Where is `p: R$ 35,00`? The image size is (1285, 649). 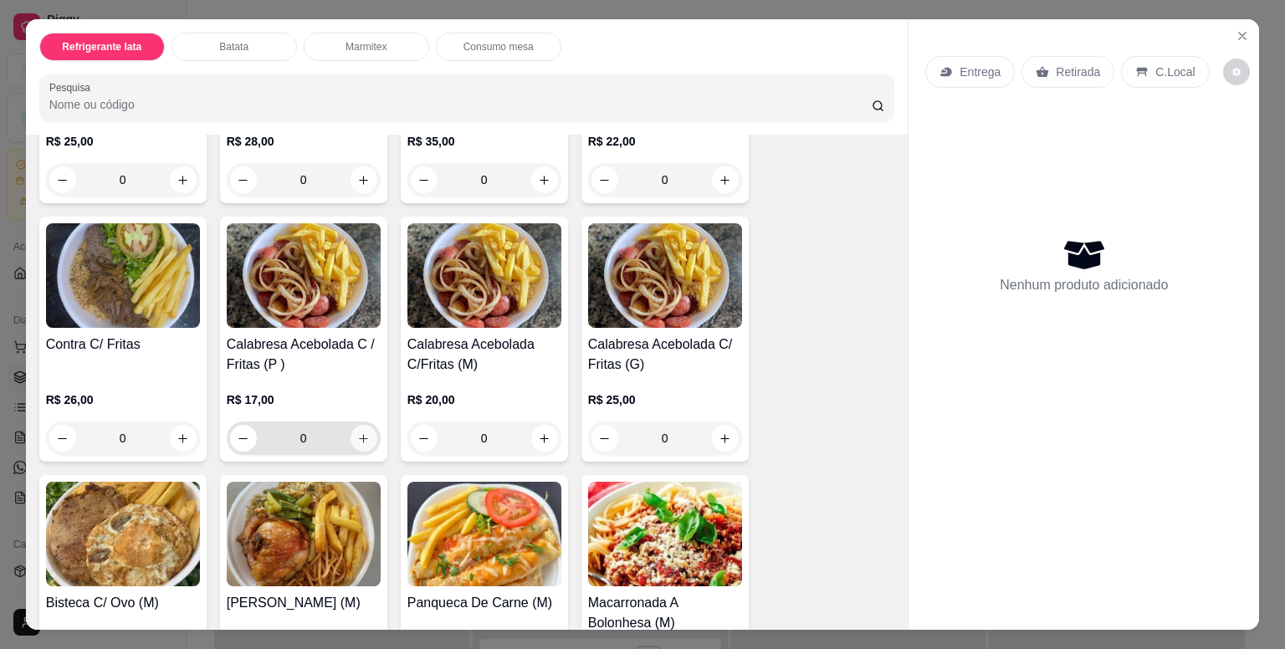
p: R$ 35,00 is located at coordinates (484, 141).